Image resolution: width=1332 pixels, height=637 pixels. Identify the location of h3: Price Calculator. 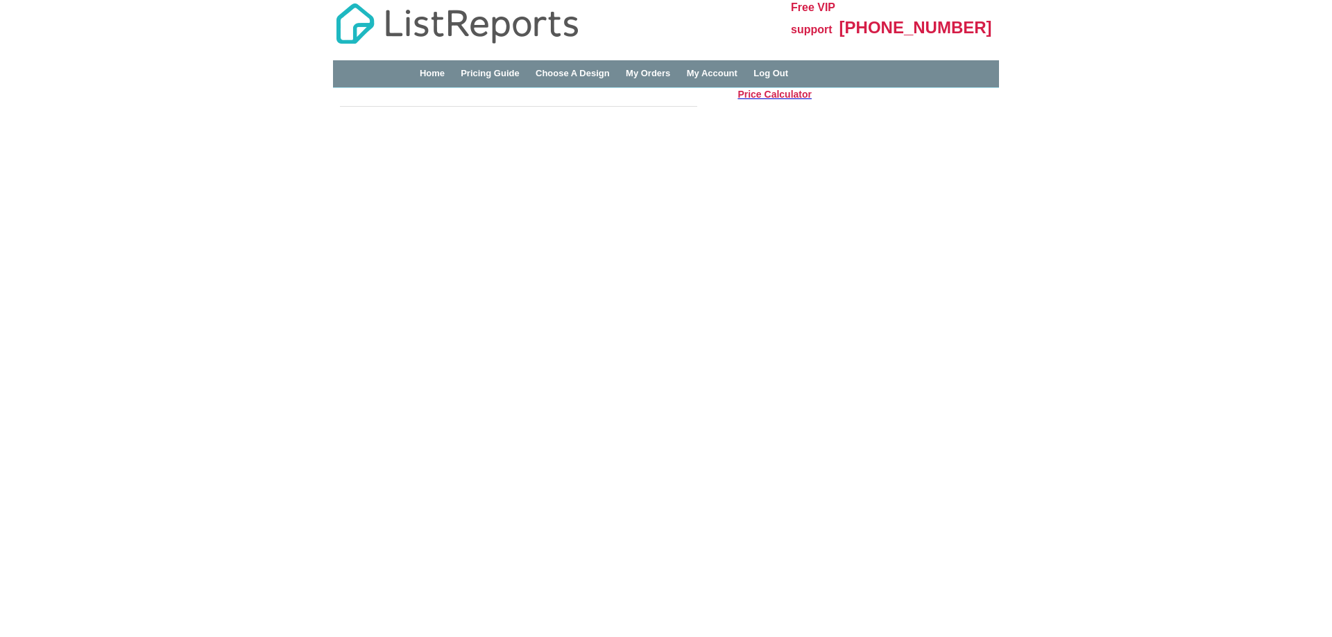
(774, 94).